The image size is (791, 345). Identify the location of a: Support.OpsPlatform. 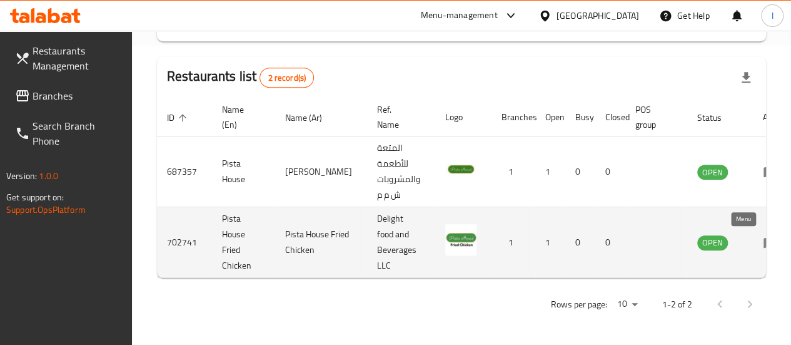
(46, 209).